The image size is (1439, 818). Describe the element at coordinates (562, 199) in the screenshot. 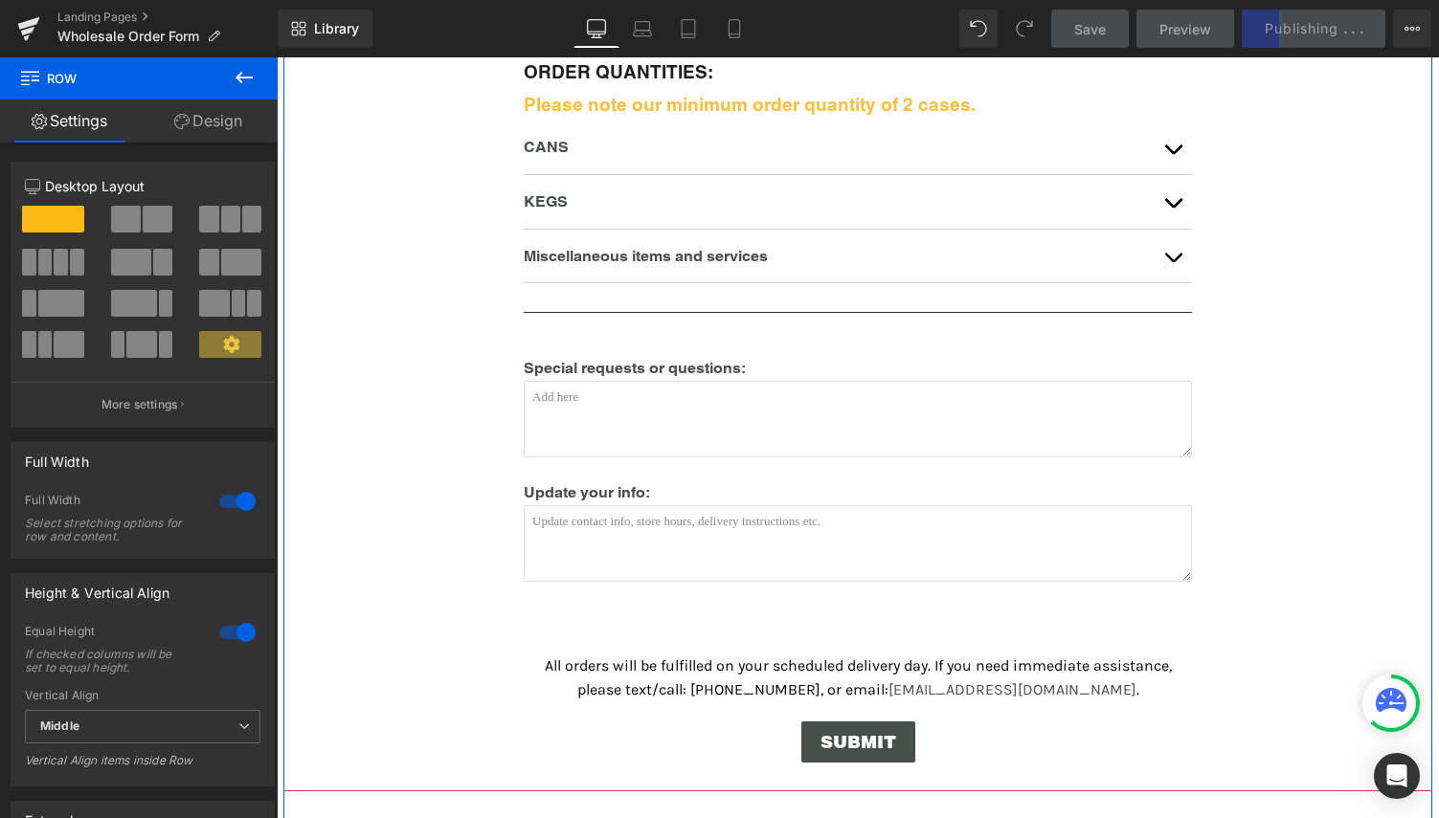

I see `p: Miscellaneous items and services` at that location.